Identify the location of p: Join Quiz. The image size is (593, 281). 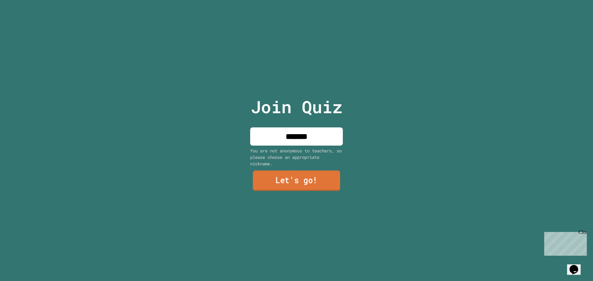
(297, 107).